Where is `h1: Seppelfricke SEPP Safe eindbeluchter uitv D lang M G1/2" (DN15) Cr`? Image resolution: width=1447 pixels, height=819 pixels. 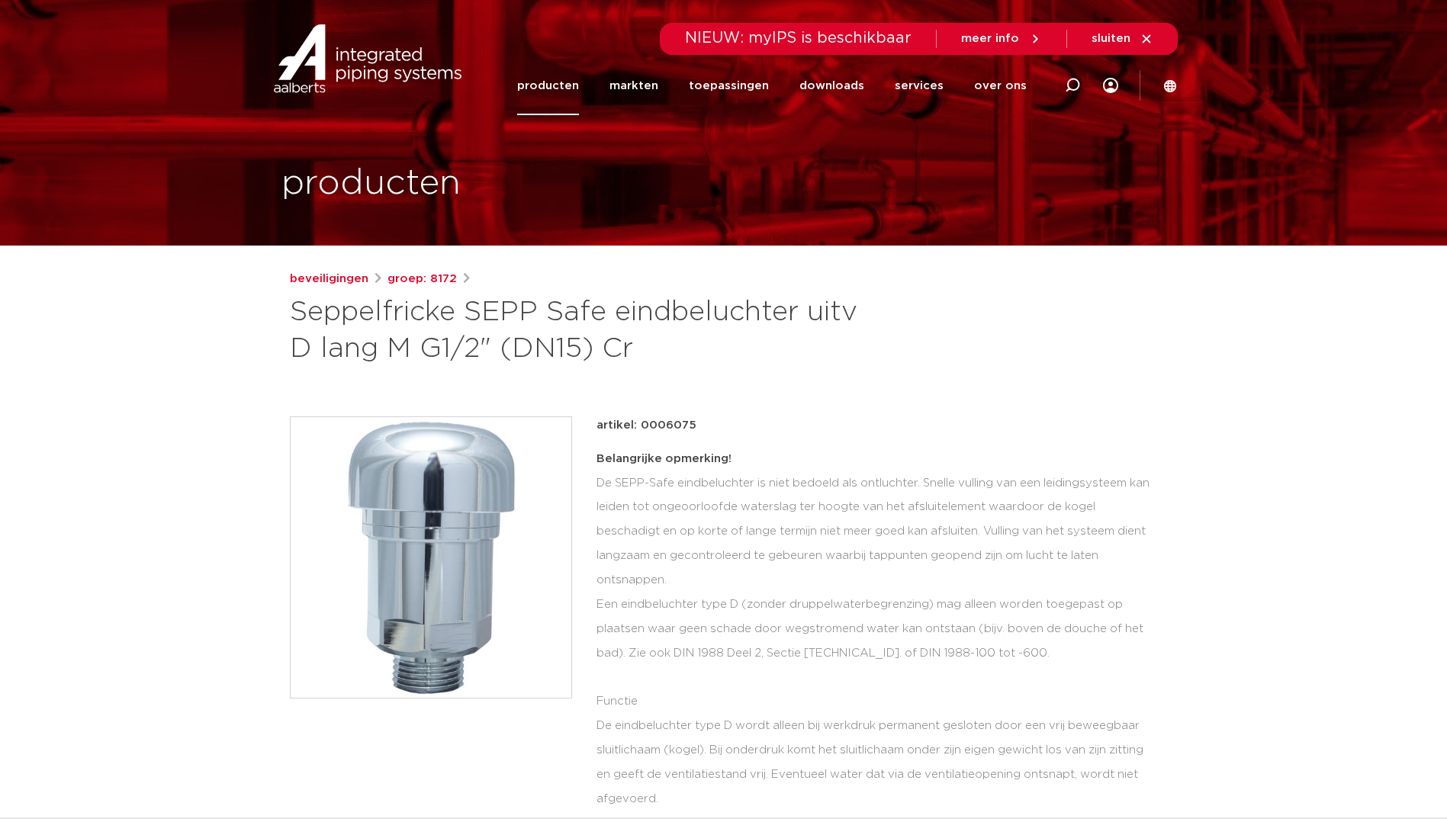
h1: Seppelfricke SEPP Safe eindbeluchter uitv D lang M G1/2" (DN15) Cr is located at coordinates (576, 331).